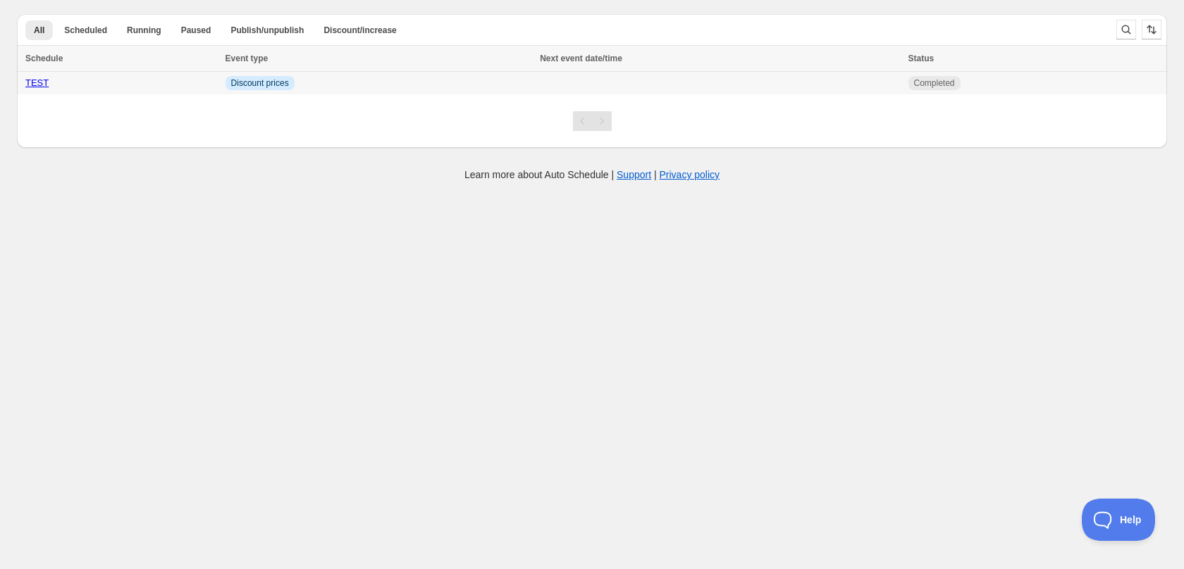 Image resolution: width=1184 pixels, height=569 pixels. What do you see at coordinates (359, 30) in the screenshot?
I see `span: Discount/increase` at bounding box center [359, 30].